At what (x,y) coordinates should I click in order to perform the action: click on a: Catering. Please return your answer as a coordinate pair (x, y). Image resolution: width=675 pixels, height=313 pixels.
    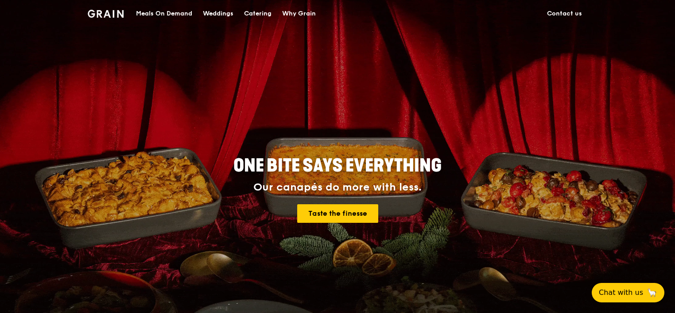
    Looking at the image, I should click on (258, 14).